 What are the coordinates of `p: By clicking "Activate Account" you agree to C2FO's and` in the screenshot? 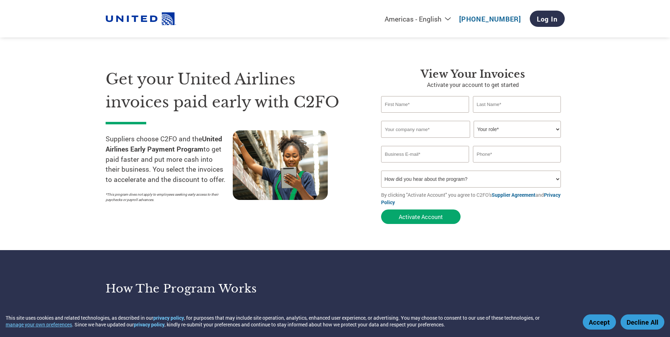 It's located at (473, 199).